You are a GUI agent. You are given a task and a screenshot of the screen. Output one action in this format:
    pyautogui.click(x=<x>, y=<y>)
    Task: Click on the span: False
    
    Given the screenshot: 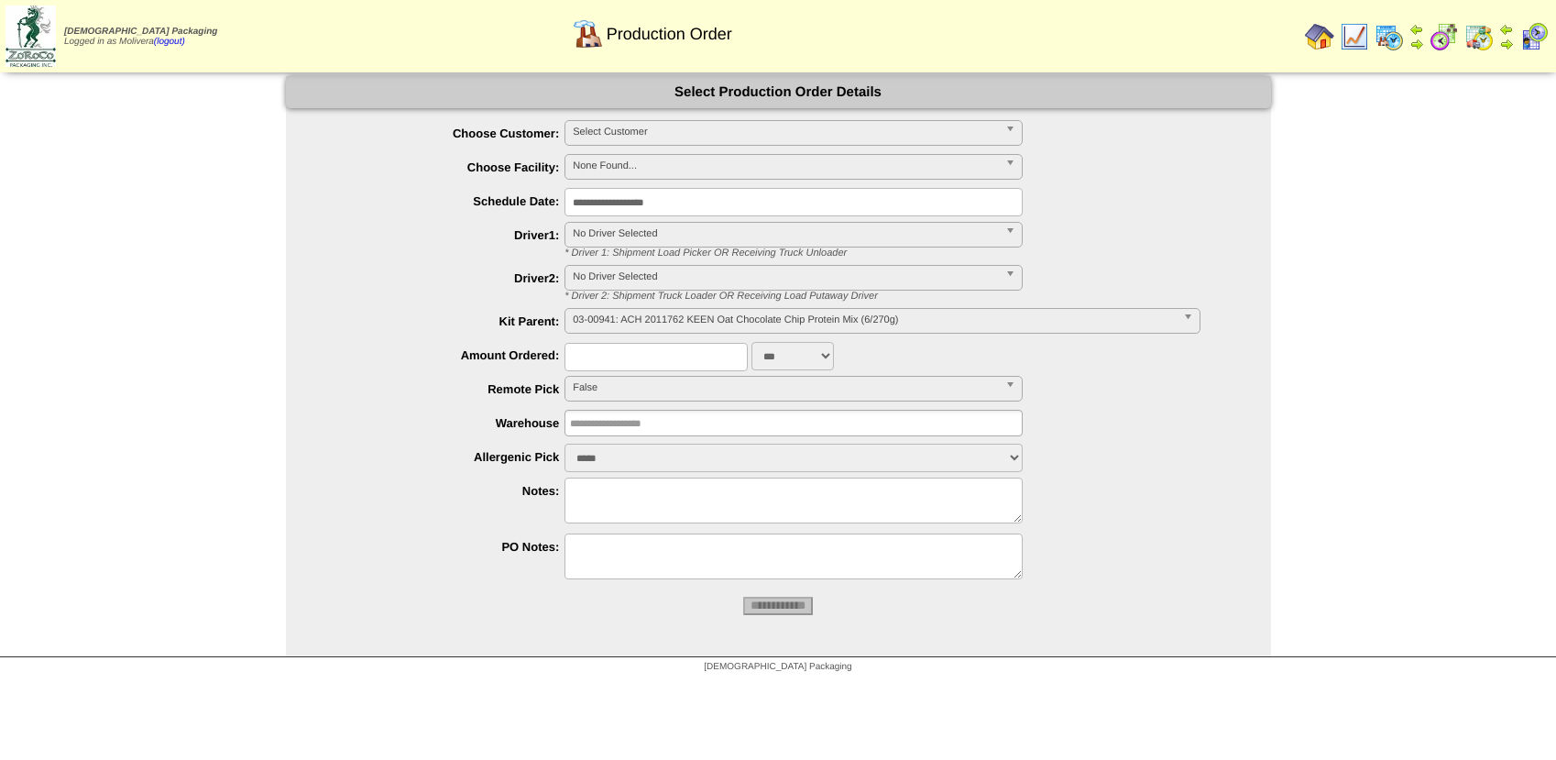 What is the action you would take?
    pyautogui.click(x=786, y=388)
    